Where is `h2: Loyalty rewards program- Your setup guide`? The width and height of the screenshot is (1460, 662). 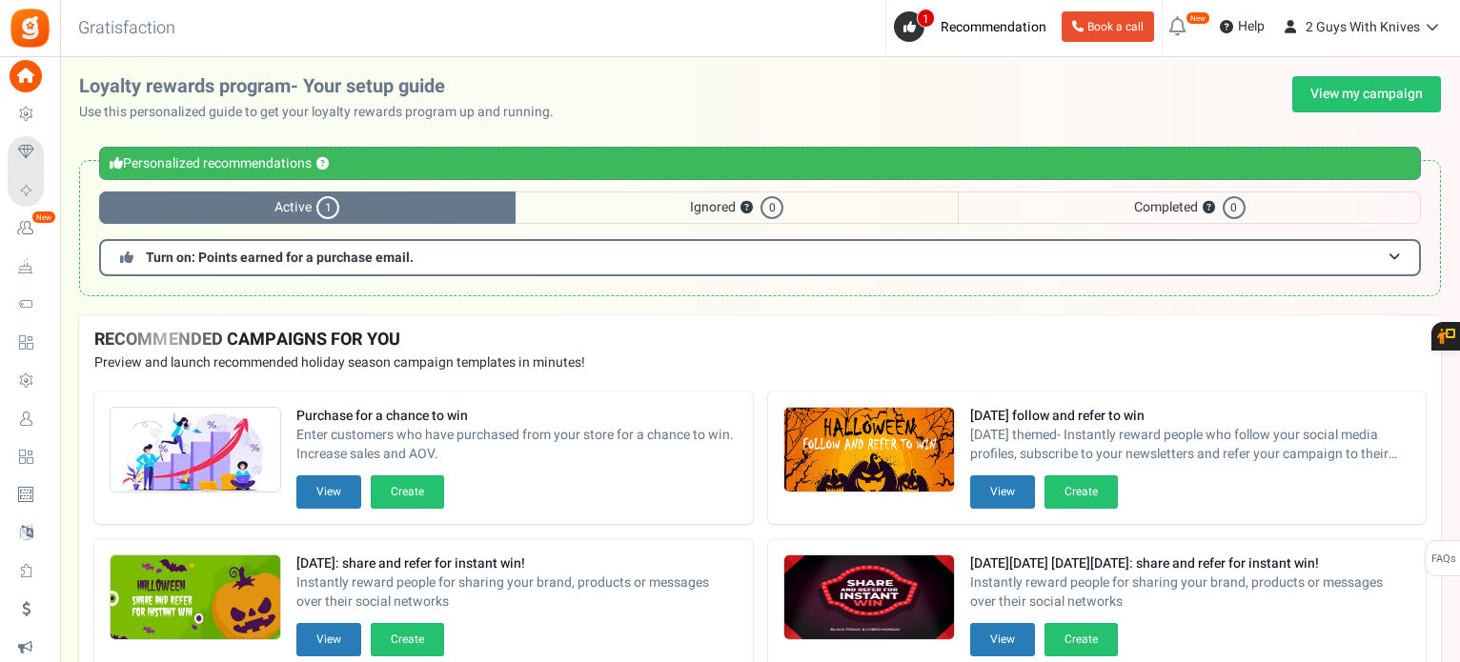 h2: Loyalty rewards program- Your setup guide is located at coordinates (324, 87).